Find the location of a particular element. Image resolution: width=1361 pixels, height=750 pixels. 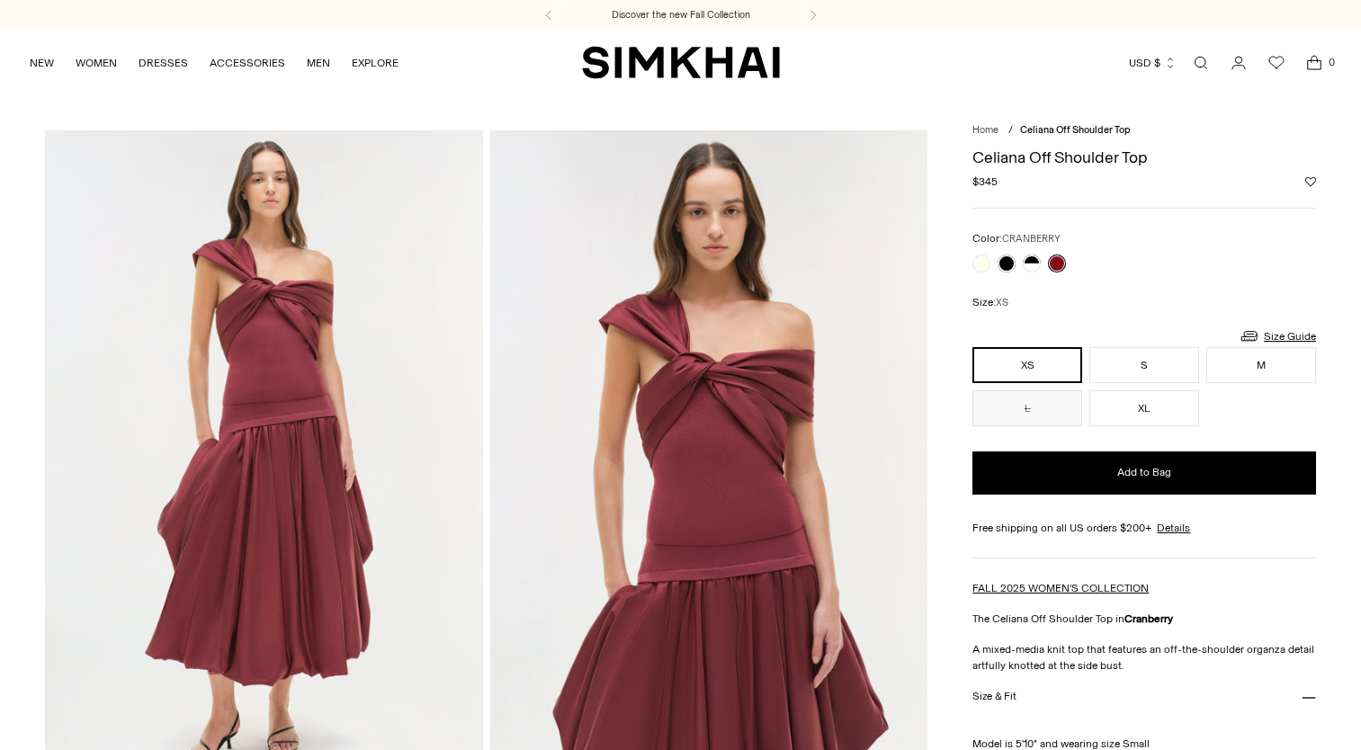

a: FALL 2025 WOMEN'S COLLECTION is located at coordinates (1061, 588).